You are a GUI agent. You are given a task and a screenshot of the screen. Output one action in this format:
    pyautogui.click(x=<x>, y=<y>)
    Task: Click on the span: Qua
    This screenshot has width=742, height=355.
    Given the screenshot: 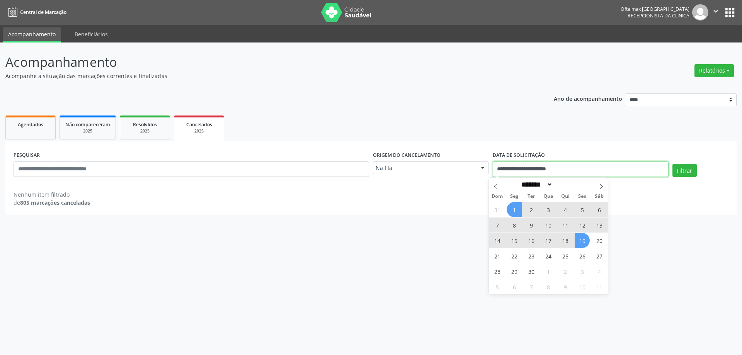 What is the action you would take?
    pyautogui.click(x=548, y=196)
    